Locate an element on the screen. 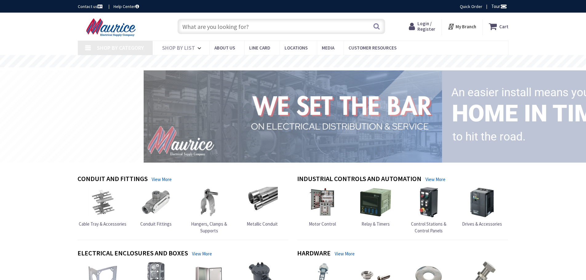 Image resolution: width=586 pixels, height=280 pixels. img: Relay & Timers is located at coordinates (376, 203).